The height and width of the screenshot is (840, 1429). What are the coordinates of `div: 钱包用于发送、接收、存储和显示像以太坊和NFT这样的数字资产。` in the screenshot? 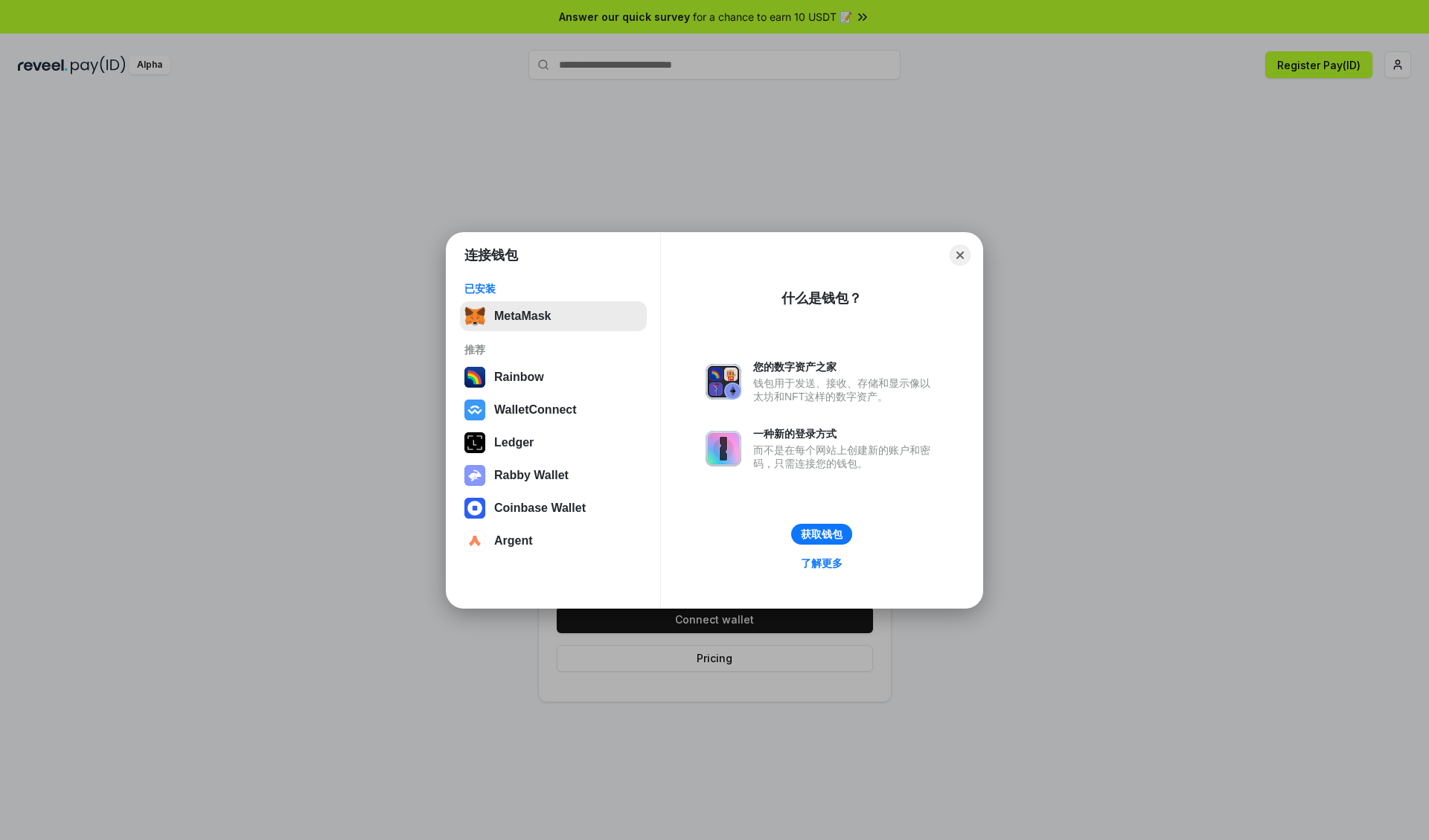 It's located at (845, 390).